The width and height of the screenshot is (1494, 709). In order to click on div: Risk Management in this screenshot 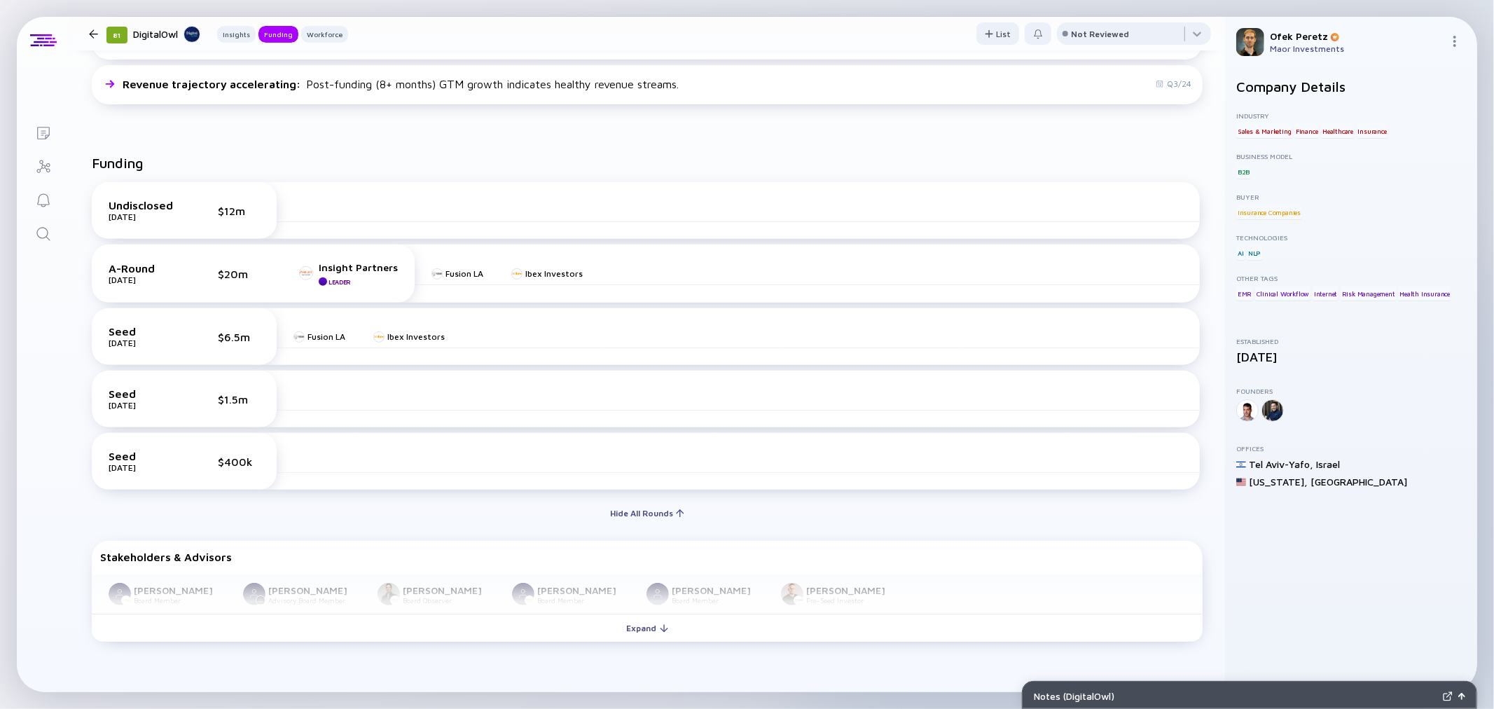, I will do `click(1369, 294)`.